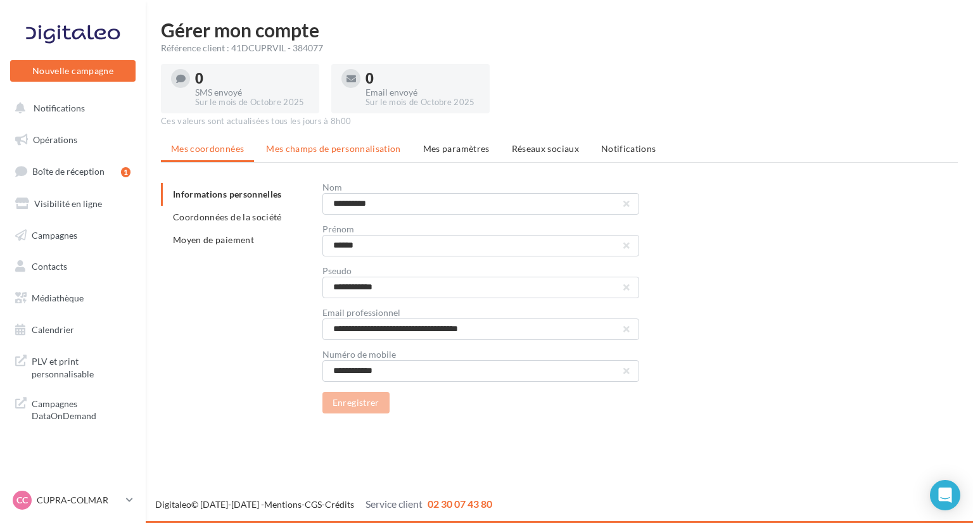  What do you see at coordinates (481, 355) in the screenshot?
I see `div: Numéro de mobile` at bounding box center [481, 355].